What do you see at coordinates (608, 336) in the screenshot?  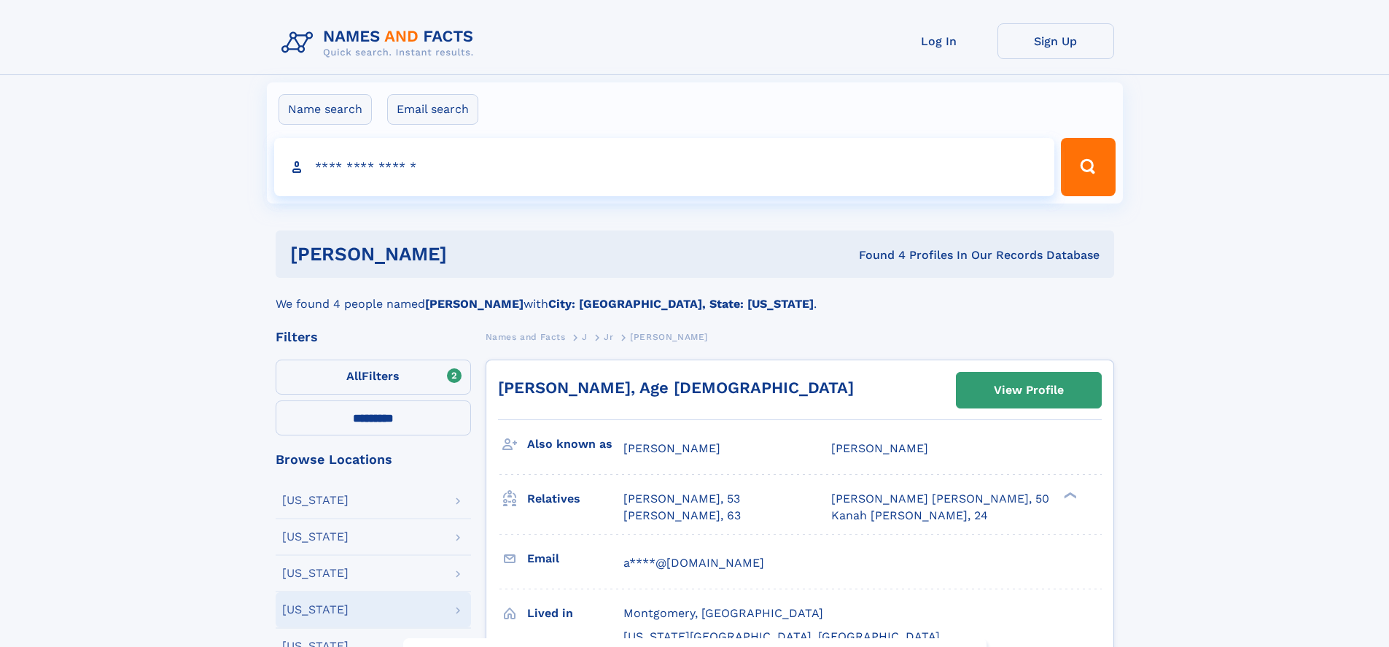 I see `a: Jr` at bounding box center [608, 336].